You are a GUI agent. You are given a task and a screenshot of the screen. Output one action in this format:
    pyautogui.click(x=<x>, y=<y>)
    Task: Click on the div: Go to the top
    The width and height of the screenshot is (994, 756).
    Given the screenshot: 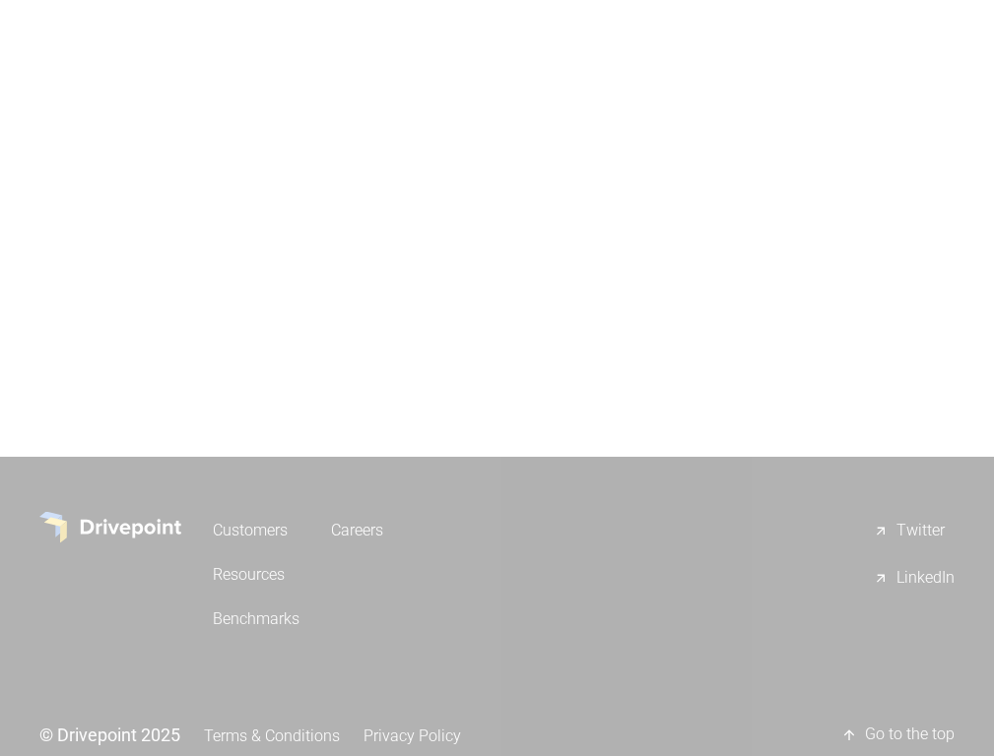 What is the action you would take?
    pyautogui.click(x=909, y=736)
    